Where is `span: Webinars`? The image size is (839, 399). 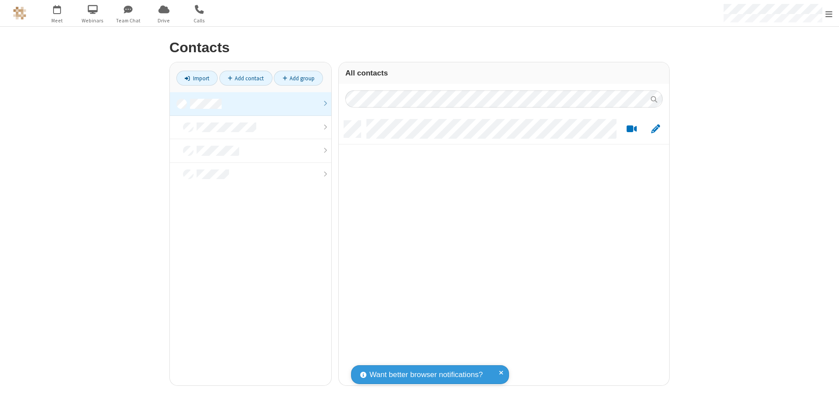
span: Webinars is located at coordinates (93, 21).